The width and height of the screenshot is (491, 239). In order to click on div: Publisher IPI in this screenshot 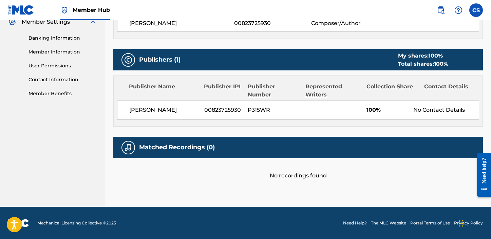, I will do `click(223, 91)`.